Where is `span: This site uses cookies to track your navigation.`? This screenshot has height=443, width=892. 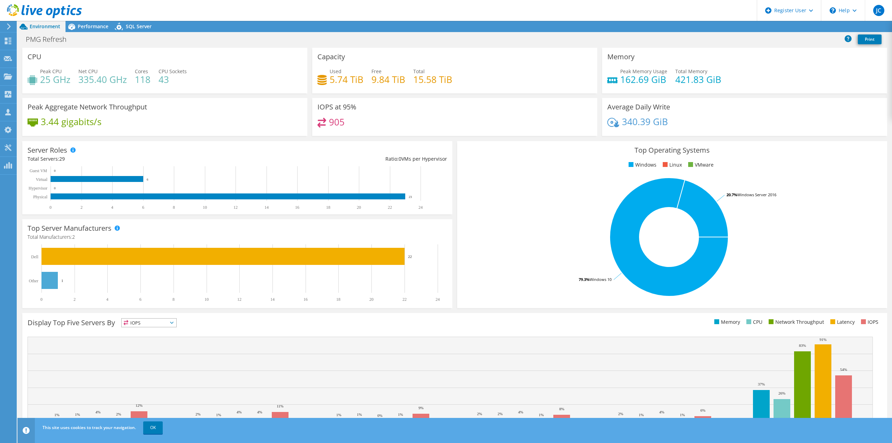 span: This site uses cookies to track your navigation. is located at coordinates (89, 427).